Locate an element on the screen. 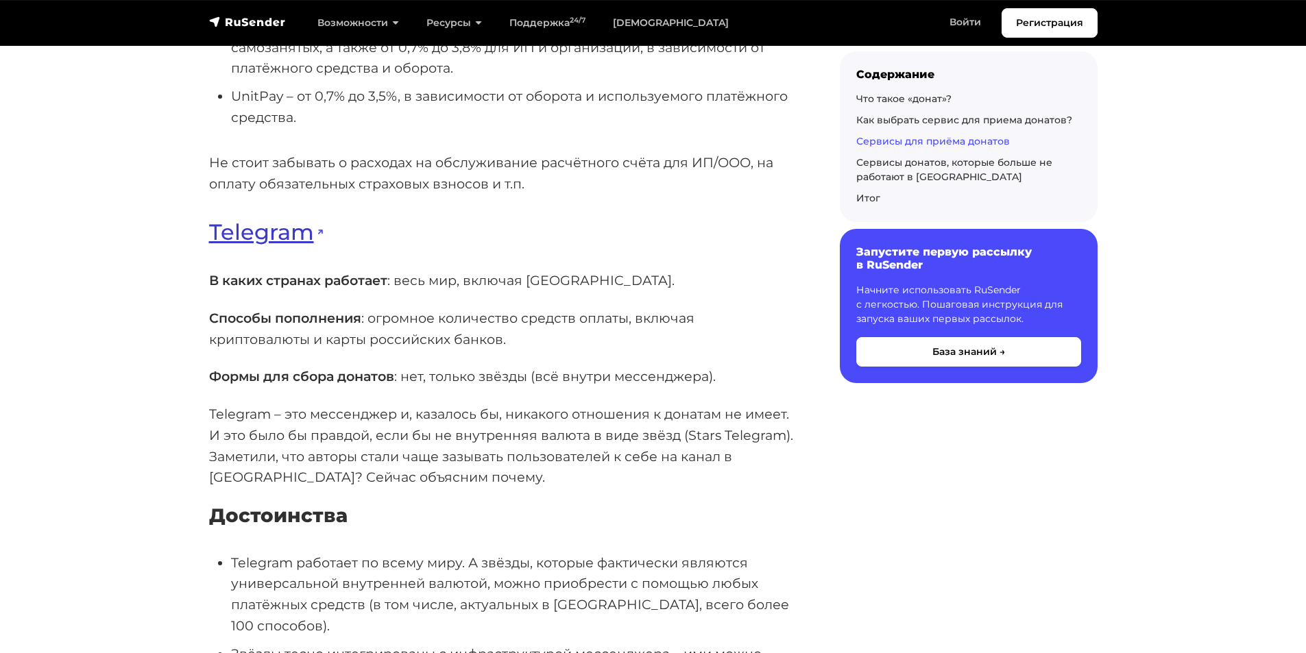 This screenshot has height=653, width=1306. li: ЮKassa – от 0,4% (для СБП) до 3,5-3,8% (для карт и электронных денег) у самозанятых, а также от 0... is located at coordinates (513, 47).